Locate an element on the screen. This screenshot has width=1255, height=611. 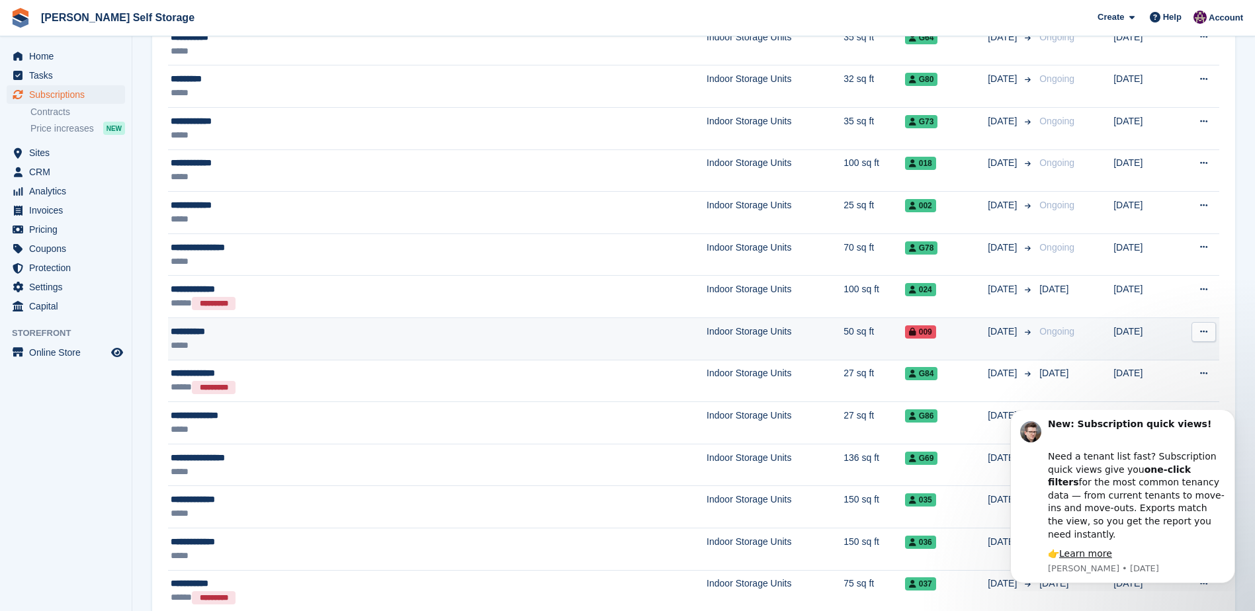
td: 150 sq ft is located at coordinates (874, 507).